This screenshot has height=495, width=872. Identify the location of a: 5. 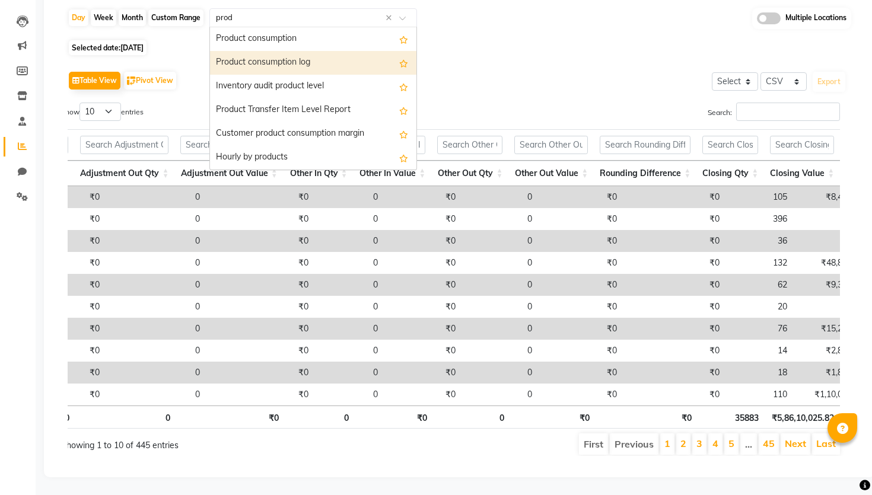
(731, 444).